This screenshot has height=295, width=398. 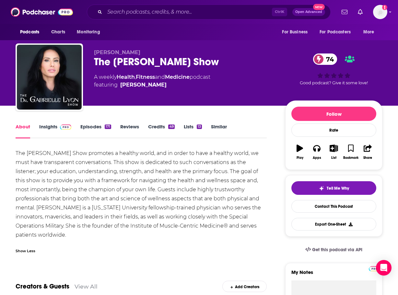 I want to click on a: Similar, so click(x=219, y=131).